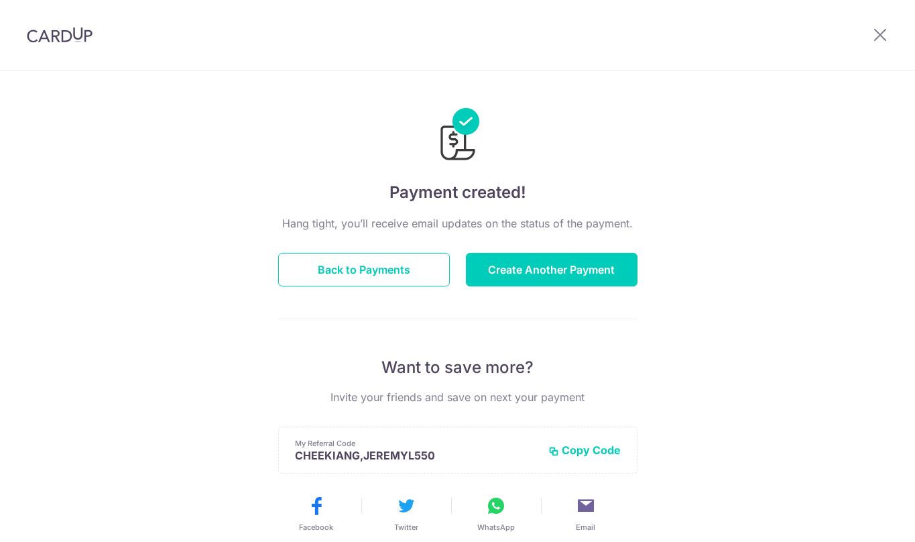  Describe the element at coordinates (458, 192) in the screenshot. I see `h4: Payment created!` at that location.